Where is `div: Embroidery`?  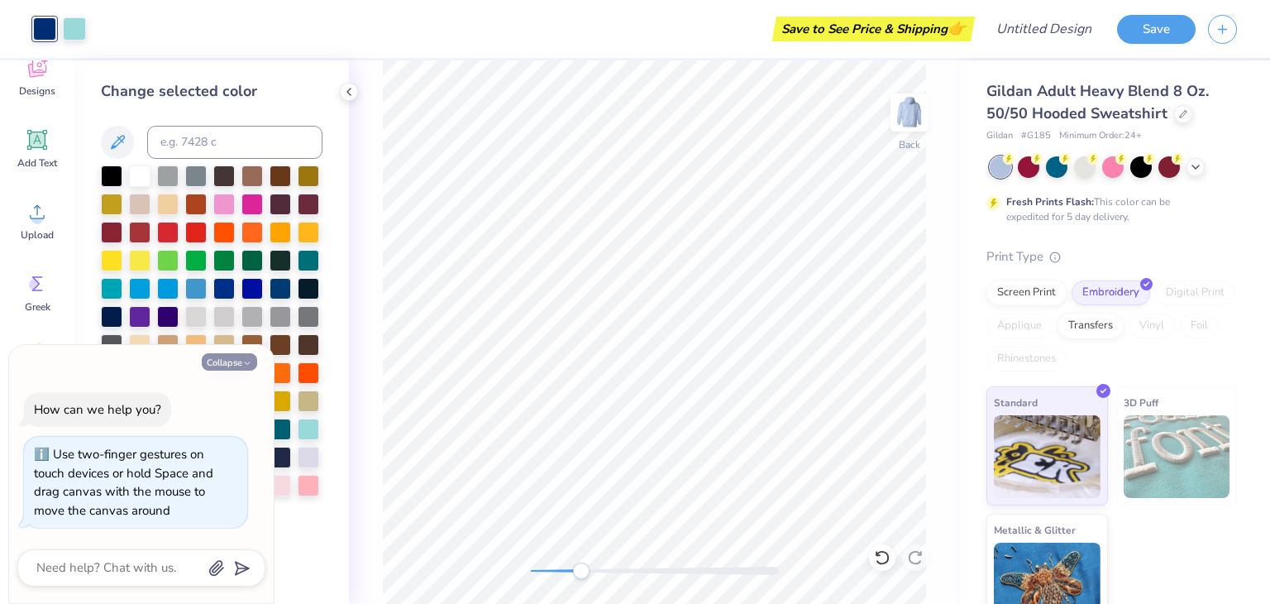 div: Embroidery is located at coordinates (1111, 293).